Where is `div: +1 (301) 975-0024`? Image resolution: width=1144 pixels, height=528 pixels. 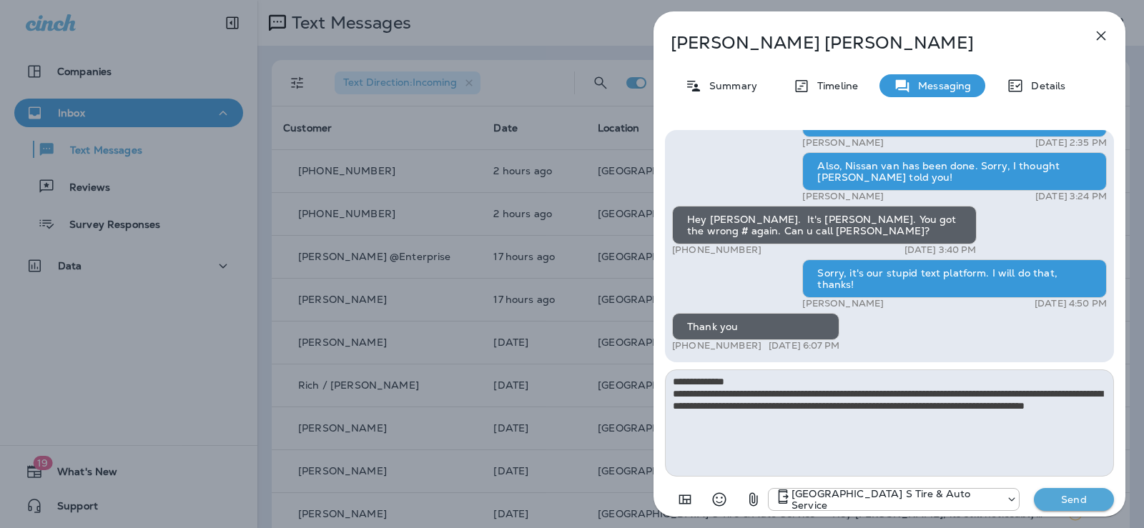
div: +1 (301) 975-0024 is located at coordinates (894, 500).